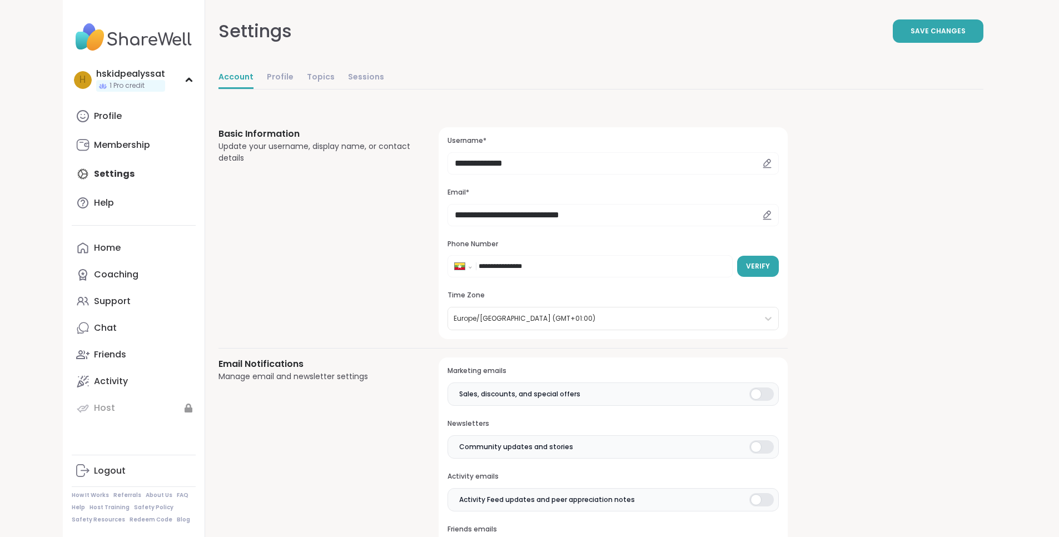  I want to click on span: h, so click(82, 80).